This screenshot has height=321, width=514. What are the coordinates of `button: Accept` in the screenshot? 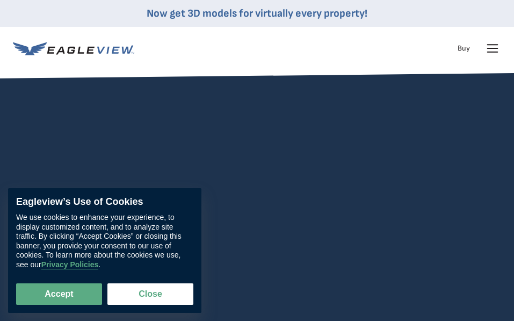 It's located at (59, 294).